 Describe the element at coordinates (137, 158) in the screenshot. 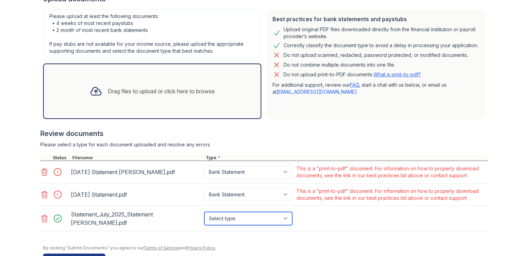

I see `div: Filename` at that location.